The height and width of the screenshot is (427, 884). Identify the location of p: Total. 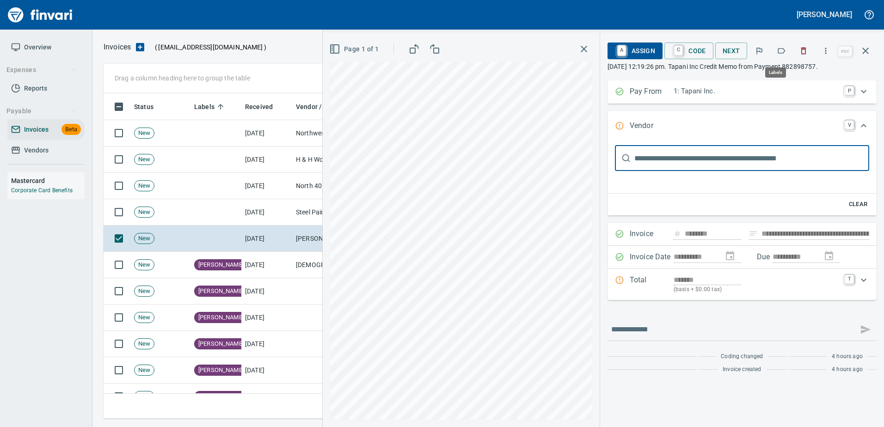
(651, 284).